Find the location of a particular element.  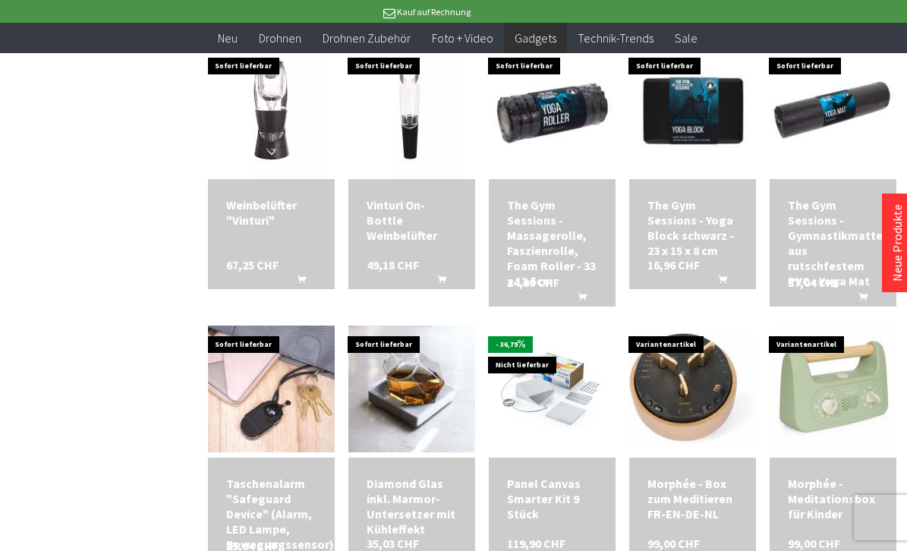

a: The Gym Sessions - Gymnastikmatte aus rutschfestem PVC - Yoga Mat 37,04 CHF In den Warenkorb is located at coordinates (833, 243).